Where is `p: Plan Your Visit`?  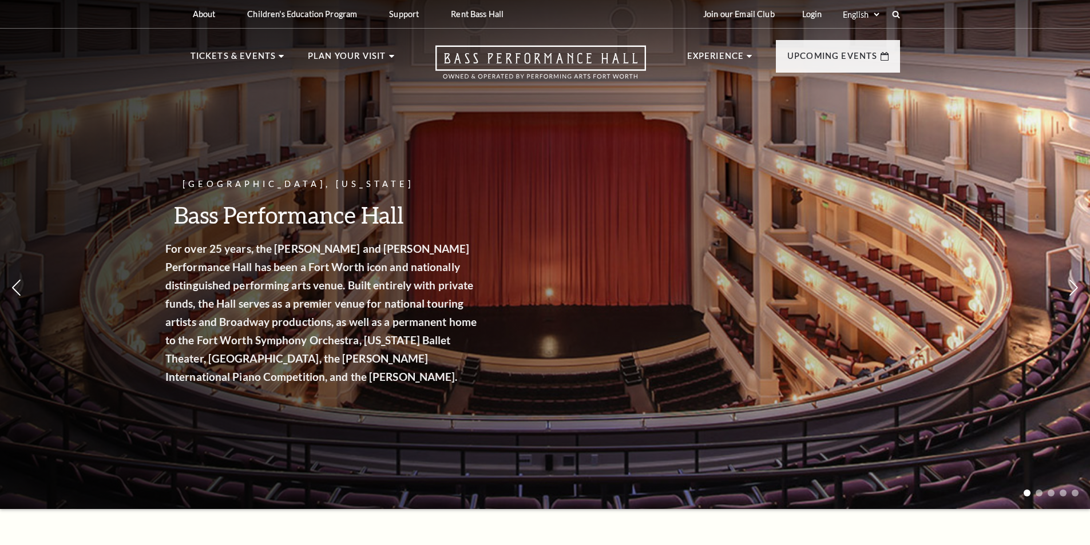 p: Plan Your Visit is located at coordinates (347, 59).